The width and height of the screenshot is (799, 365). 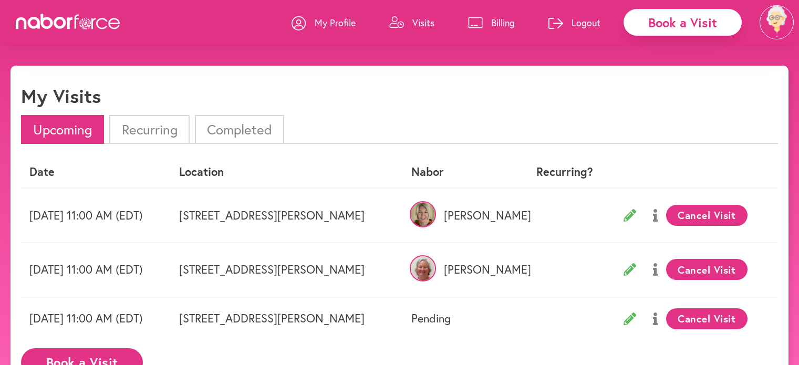 I want to click on a: Logout, so click(x=574, y=23).